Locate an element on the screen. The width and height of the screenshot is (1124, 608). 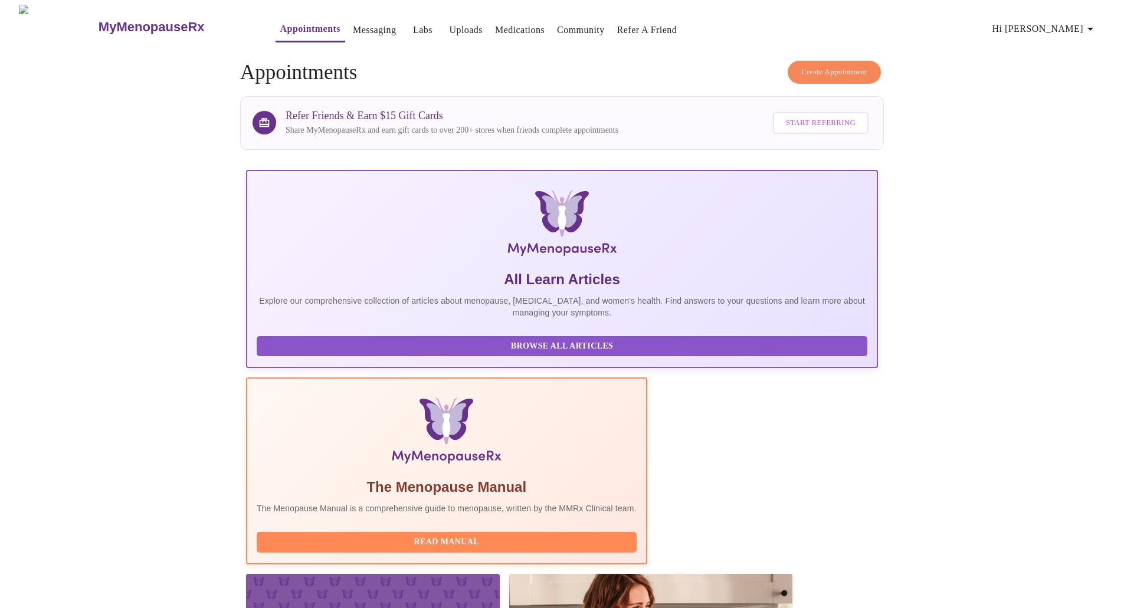
h4: Appointments is located at coordinates (562, 73).